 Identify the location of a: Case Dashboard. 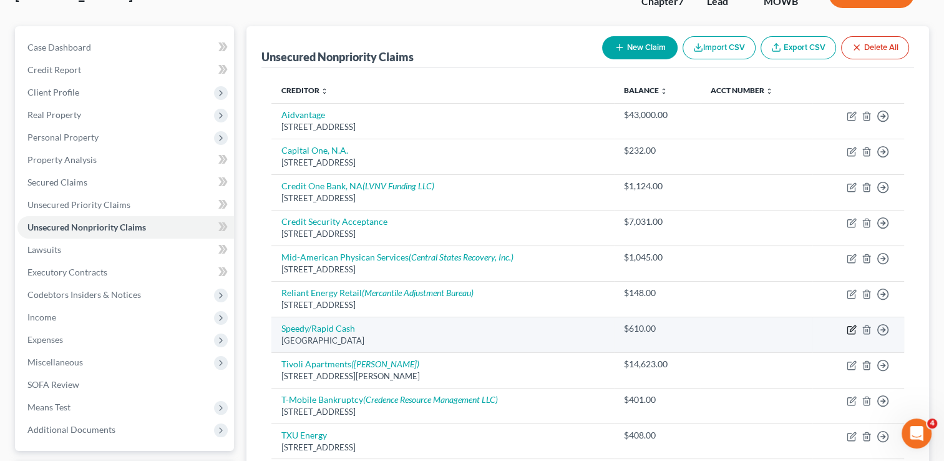
(125, 47).